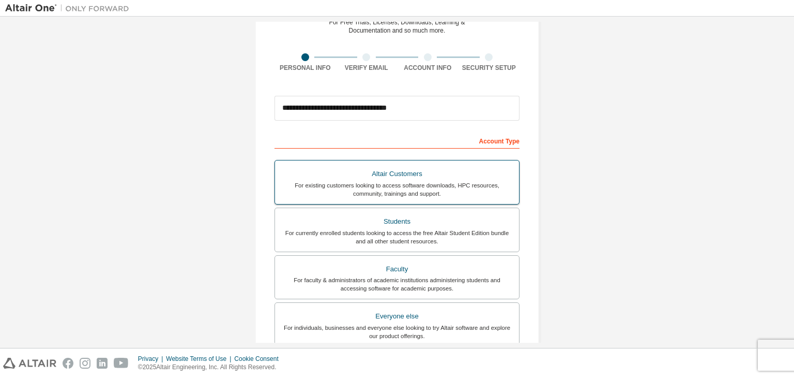 Image resolution: width=794 pixels, height=378 pixels. What do you see at coordinates (102, 363) in the screenshot?
I see `img: linkedin.svg` at bounding box center [102, 363].